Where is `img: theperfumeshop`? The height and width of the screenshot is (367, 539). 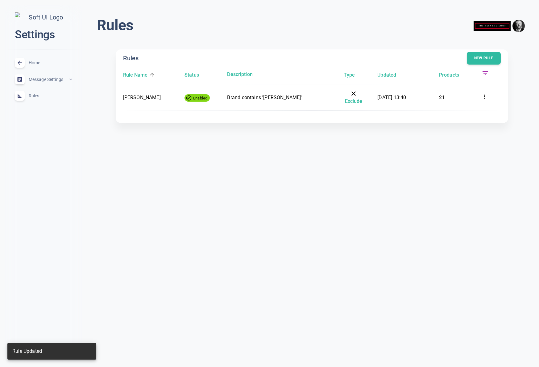
img: theperfumeshop is located at coordinates (492, 26).